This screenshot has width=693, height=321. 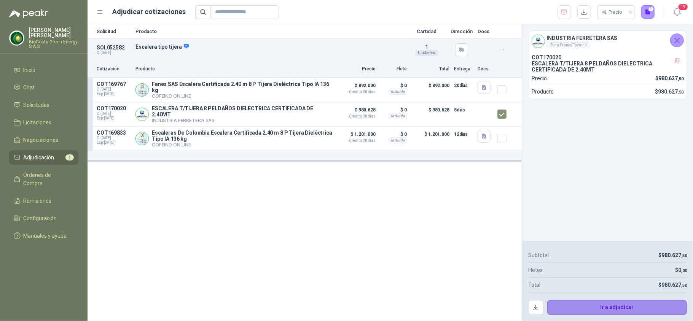 I want to click on a: Órdenes de Compra, so click(x=44, y=179).